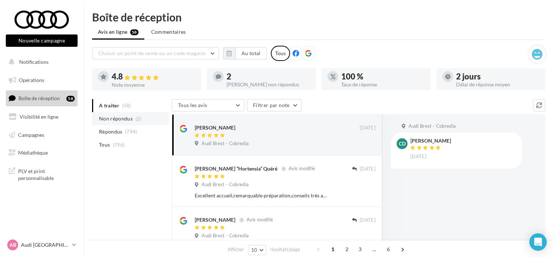  Describe the element at coordinates (46, 174) in the screenshot. I see `span: PLV et print personnalisable` at that location.